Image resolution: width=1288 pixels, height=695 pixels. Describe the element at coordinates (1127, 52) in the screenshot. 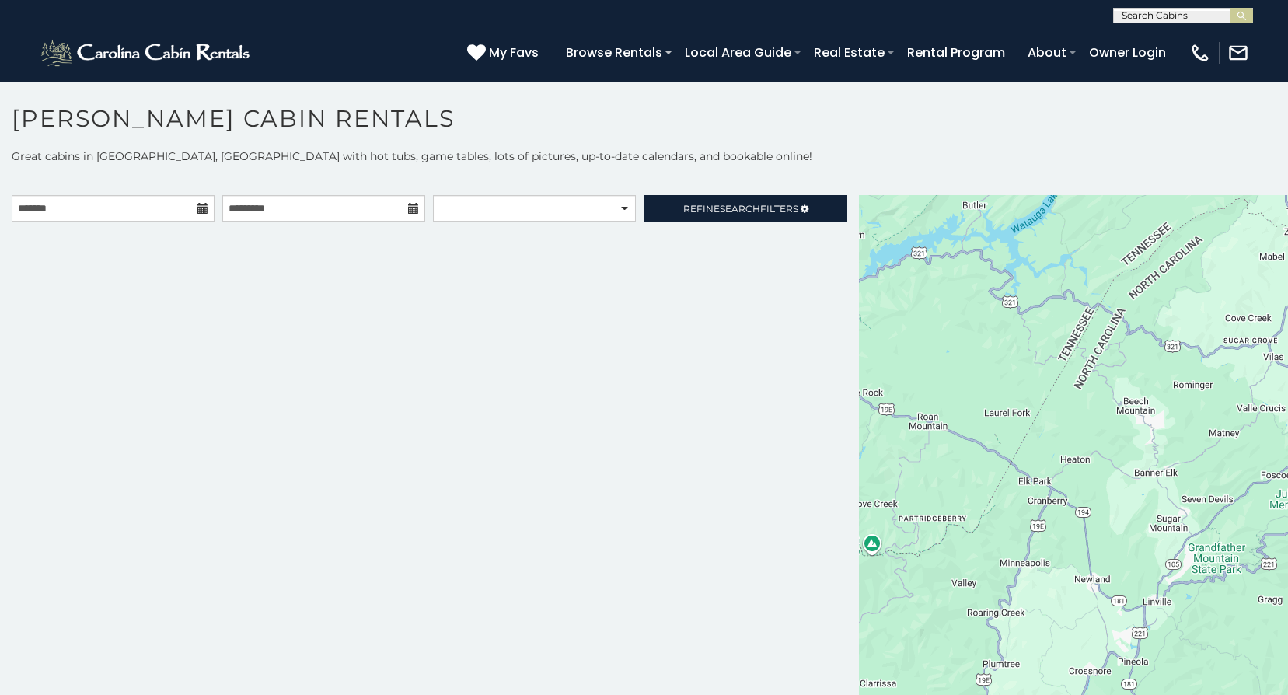

I see `a: Owner Login` at that location.